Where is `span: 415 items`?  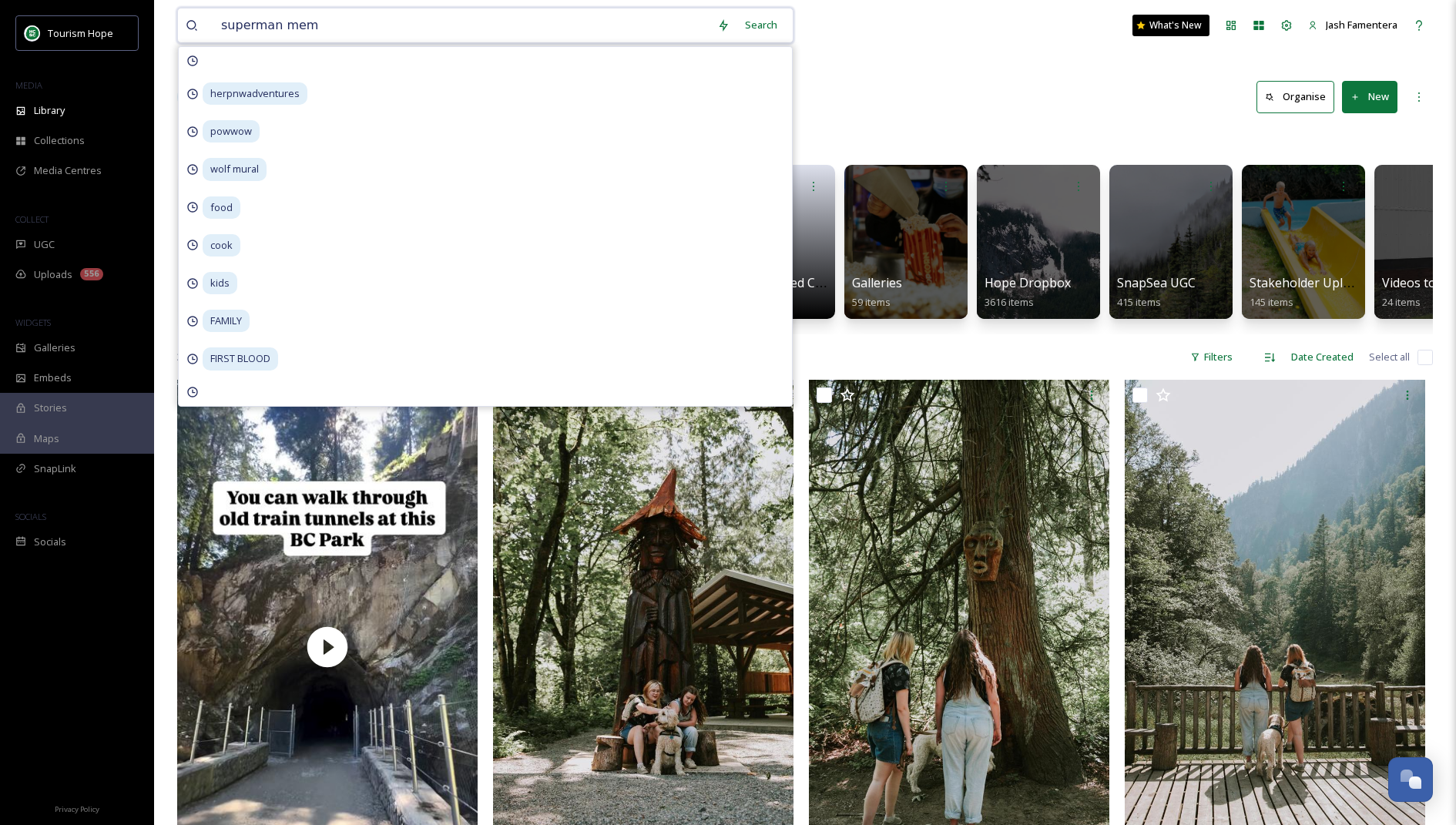 span: 415 items is located at coordinates (1139, 302).